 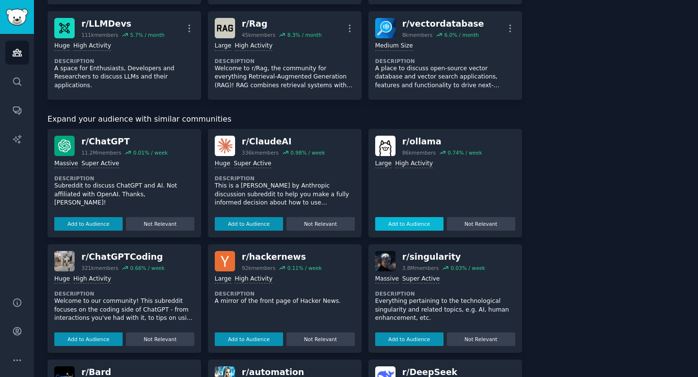 I want to click on div: r/ hackernews, so click(x=282, y=257).